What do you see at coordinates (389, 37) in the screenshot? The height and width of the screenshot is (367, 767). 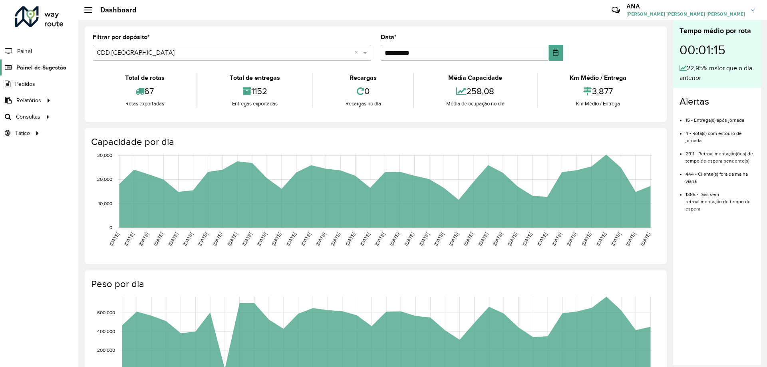 I see `label: Data` at bounding box center [389, 37].